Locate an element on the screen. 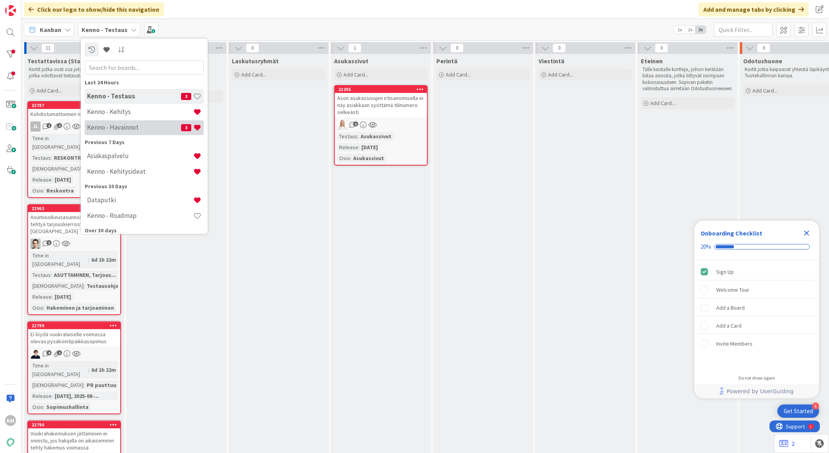 Image resolution: width=829 pixels, height=453 pixels. div: 22790Vuokrahakemuksen jättäminen ei onnistu, jos hakijalla on aikaisemmin tehty hakemus voimassa is located at coordinates (74, 437).